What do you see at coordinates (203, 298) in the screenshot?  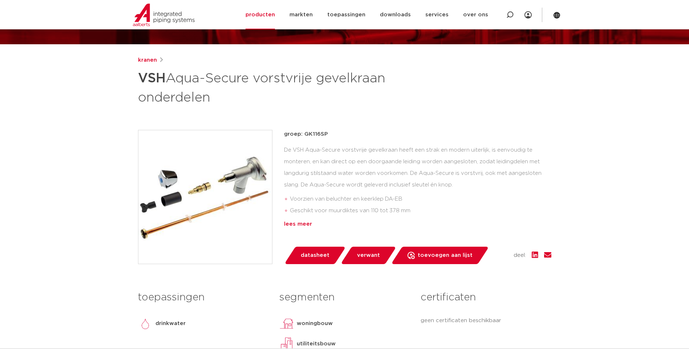 I see `h3: toepassingen` at bounding box center [203, 298].